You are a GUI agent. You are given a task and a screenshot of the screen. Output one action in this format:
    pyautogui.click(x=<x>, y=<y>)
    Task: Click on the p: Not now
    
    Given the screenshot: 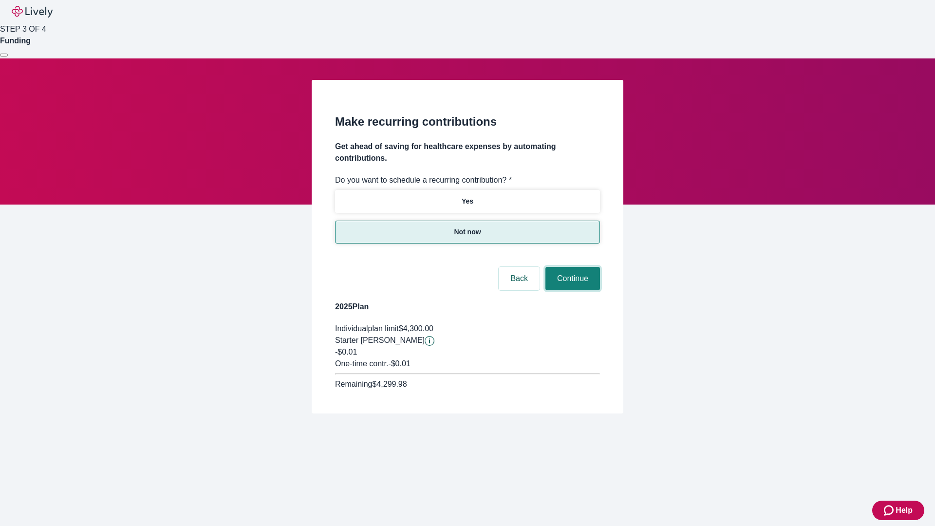 What is the action you would take?
    pyautogui.click(x=467, y=232)
    